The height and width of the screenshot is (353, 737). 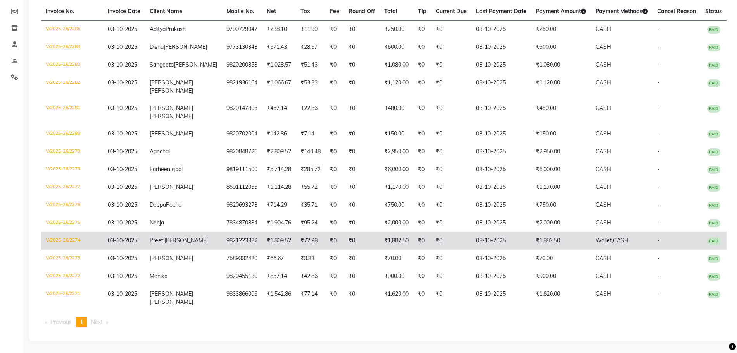 What do you see at coordinates (242, 259) in the screenshot?
I see `td: 7589332420` at bounding box center [242, 259].